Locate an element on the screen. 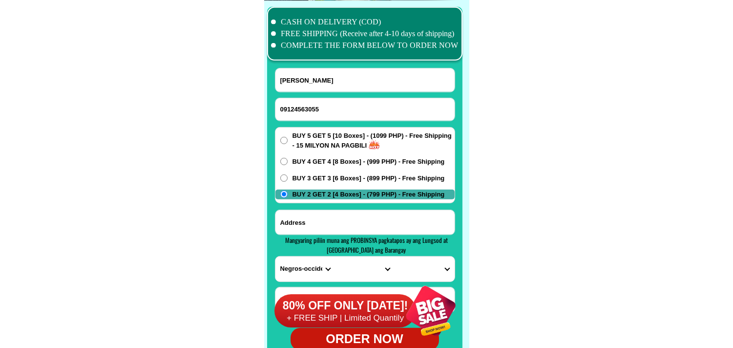 The width and height of the screenshot is (733, 348). select: Select district is located at coordinates (365, 269).